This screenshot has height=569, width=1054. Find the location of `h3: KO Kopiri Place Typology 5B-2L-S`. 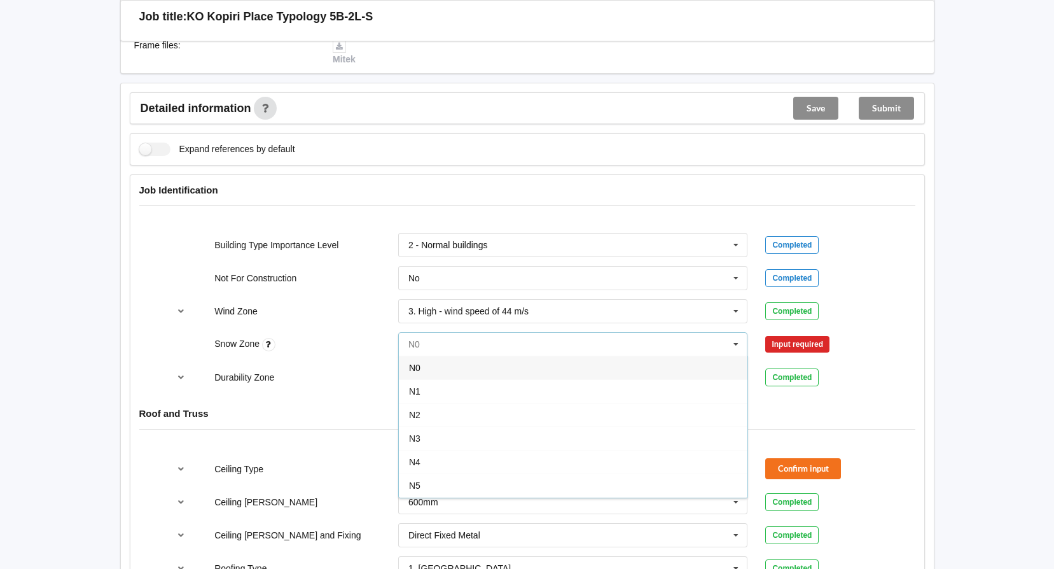

h3: KO Kopiri Place Typology 5B-2L-S is located at coordinates (280, 17).